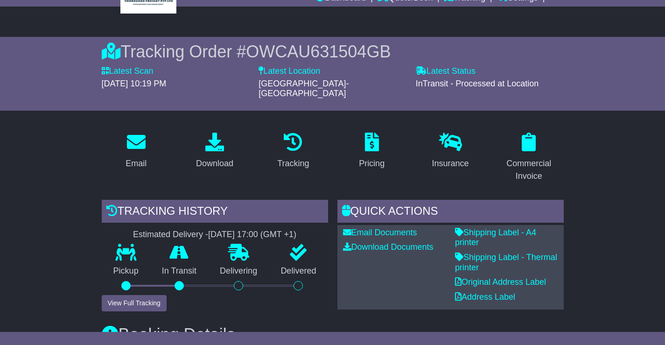 This screenshot has height=345, width=665. What do you see at coordinates (450, 151) in the screenshot?
I see `a: Insurance` at bounding box center [450, 151].